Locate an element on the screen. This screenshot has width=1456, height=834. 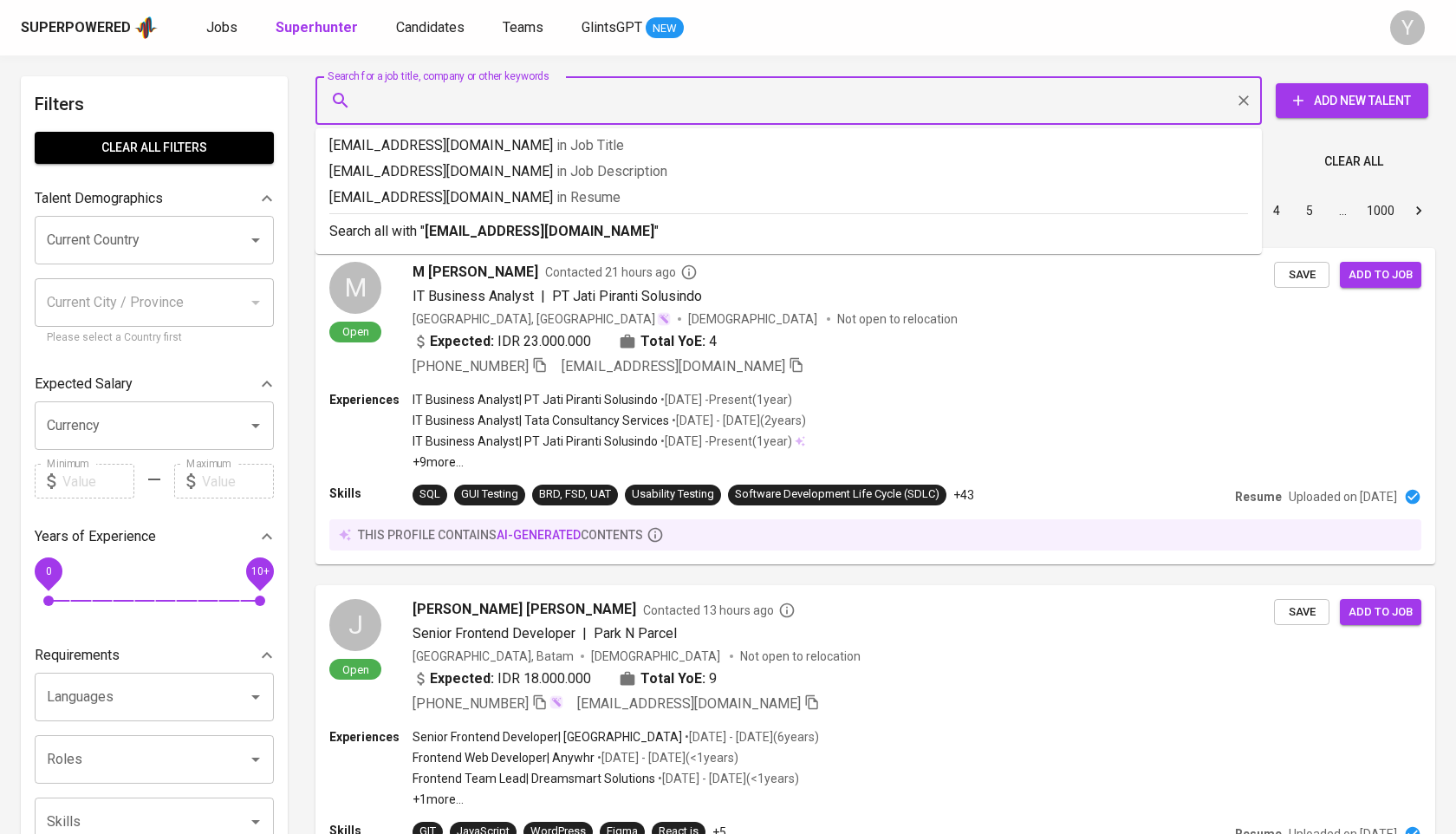
a: Superpoweredapp logo is located at coordinates (89, 28).